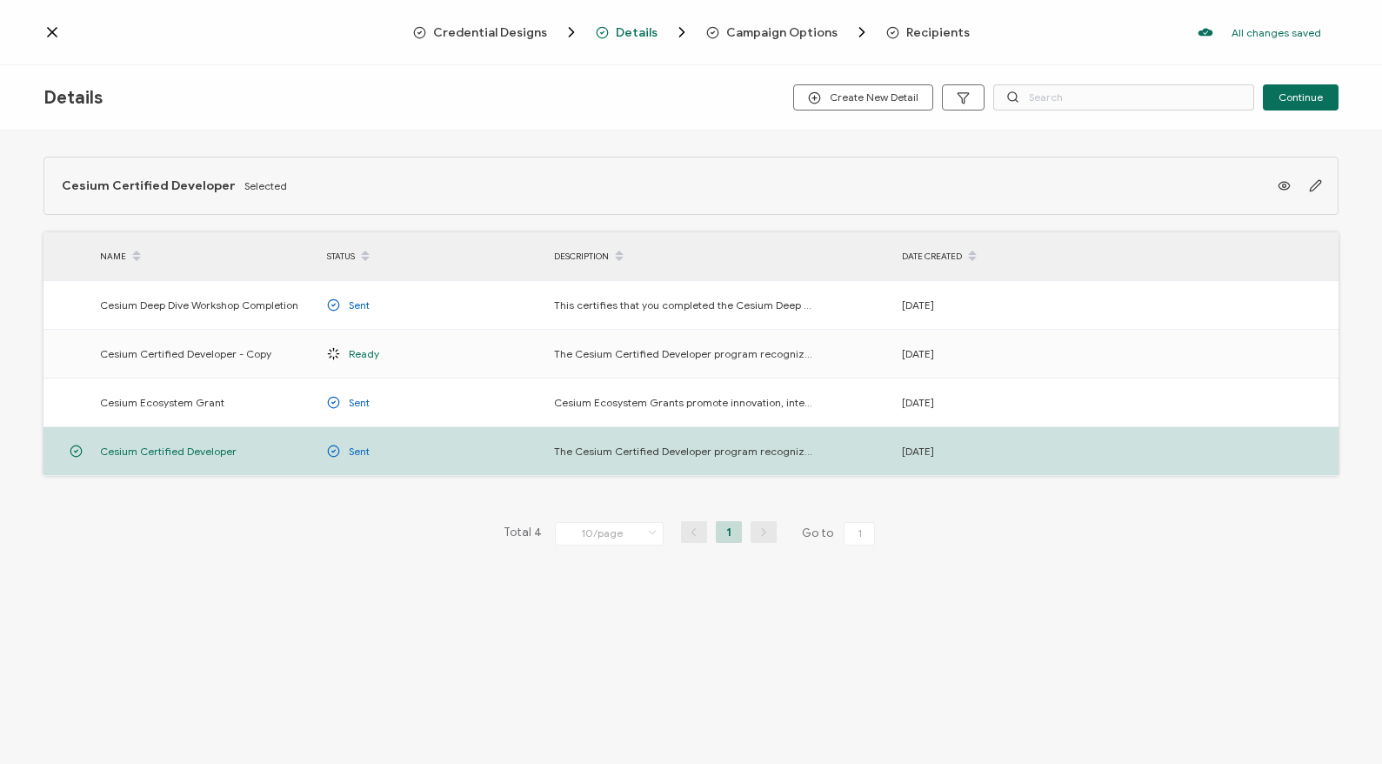 The width and height of the screenshot is (1382, 764). What do you see at coordinates (185, 353) in the screenshot?
I see `span: Cesium Certified Developer - Copy` at bounding box center [185, 353].